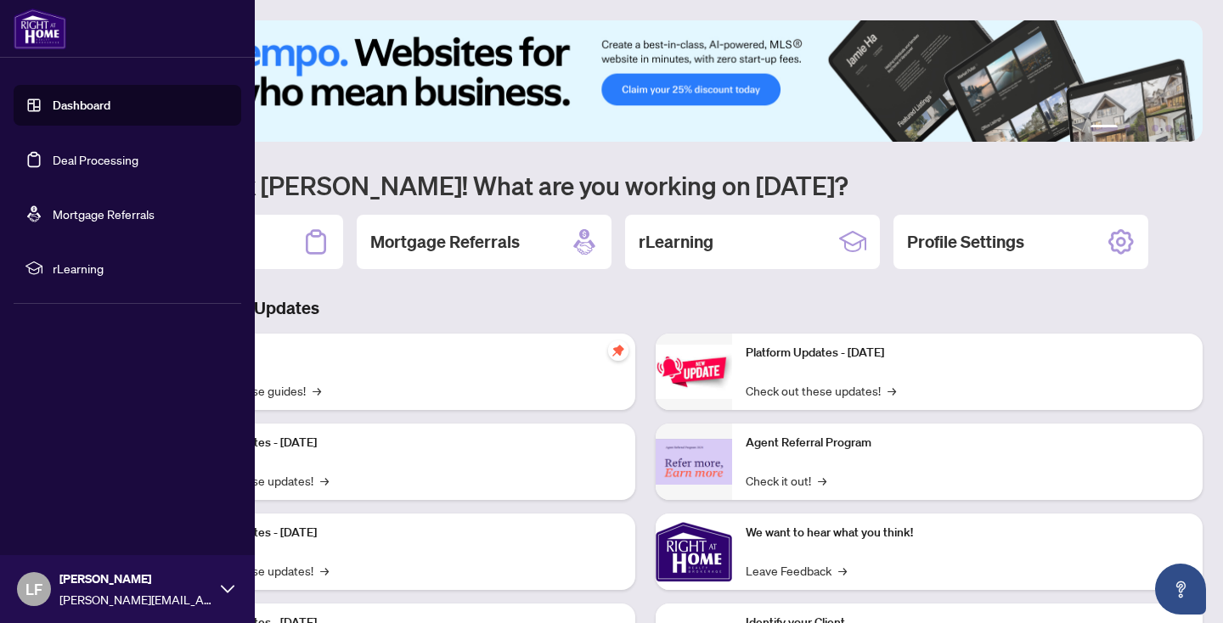 This screenshot has height=623, width=1223. I want to click on h2: Profile Settings, so click(965, 242).